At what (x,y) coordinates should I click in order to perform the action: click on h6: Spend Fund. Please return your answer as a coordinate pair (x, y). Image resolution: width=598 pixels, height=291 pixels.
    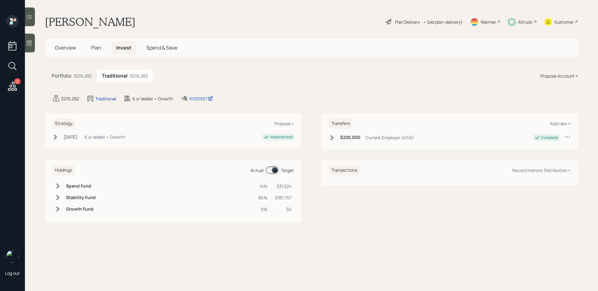
    Looking at the image, I should click on (81, 186).